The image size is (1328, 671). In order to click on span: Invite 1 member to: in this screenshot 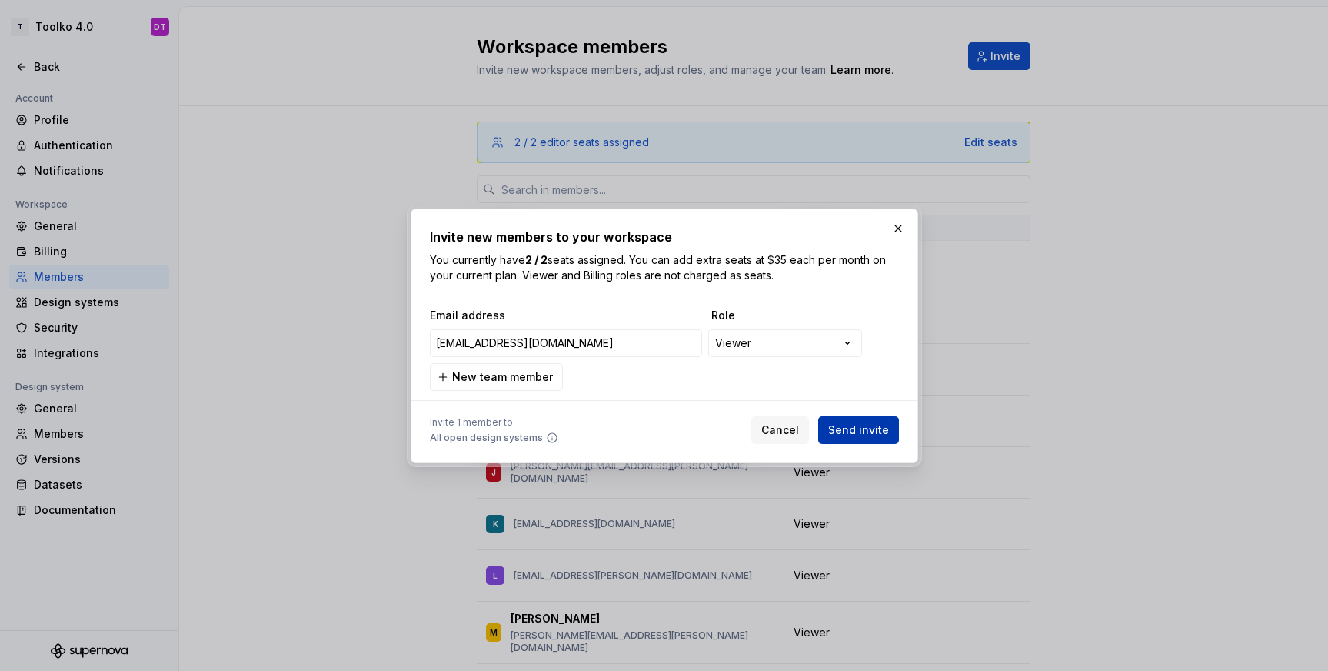, I will do `click(494, 422)`.